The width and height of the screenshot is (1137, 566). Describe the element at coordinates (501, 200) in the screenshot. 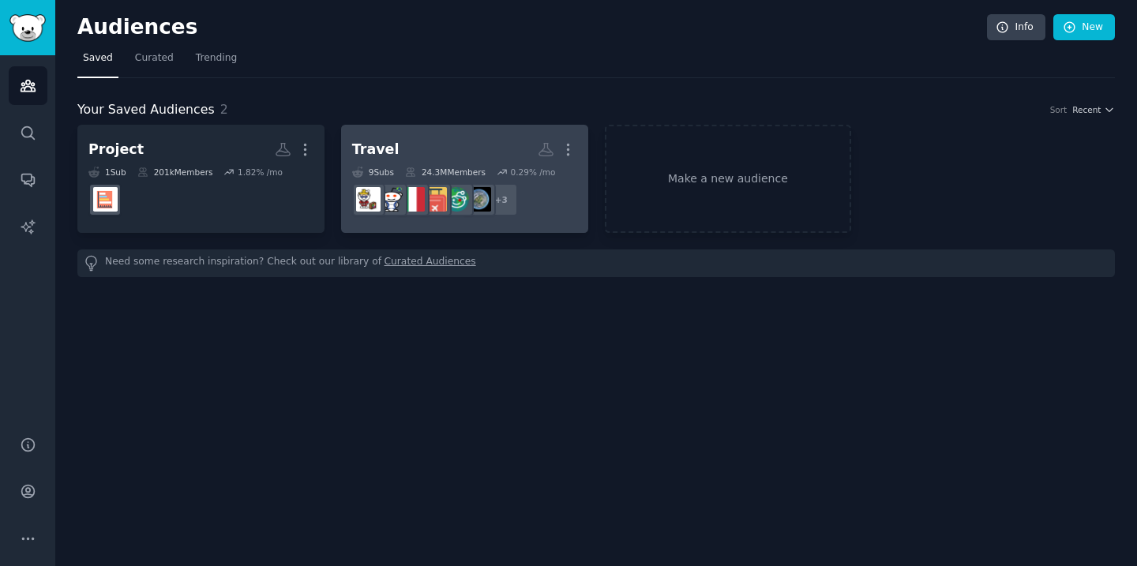

I see `div: + 3` at that location.